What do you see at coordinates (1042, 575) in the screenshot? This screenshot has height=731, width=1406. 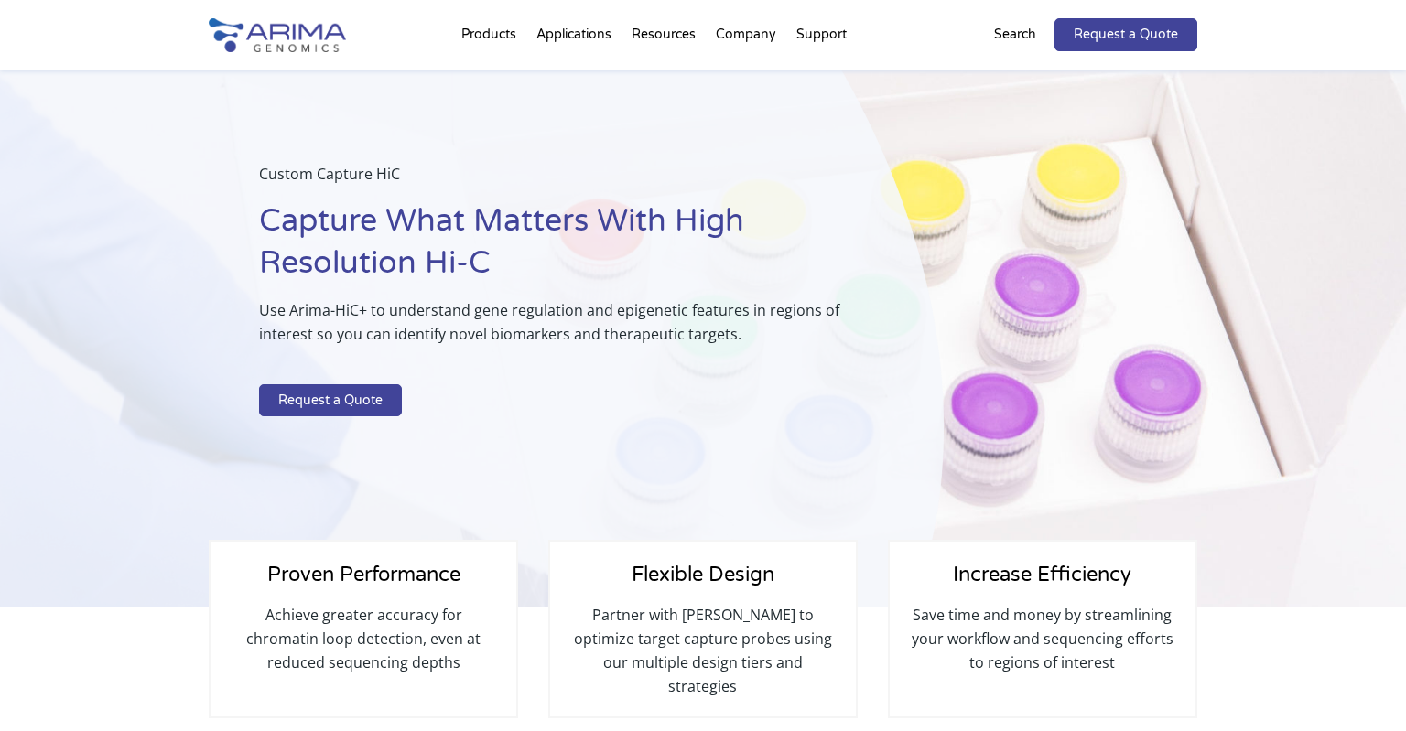 I see `span: Increase Efficiency` at bounding box center [1042, 575].